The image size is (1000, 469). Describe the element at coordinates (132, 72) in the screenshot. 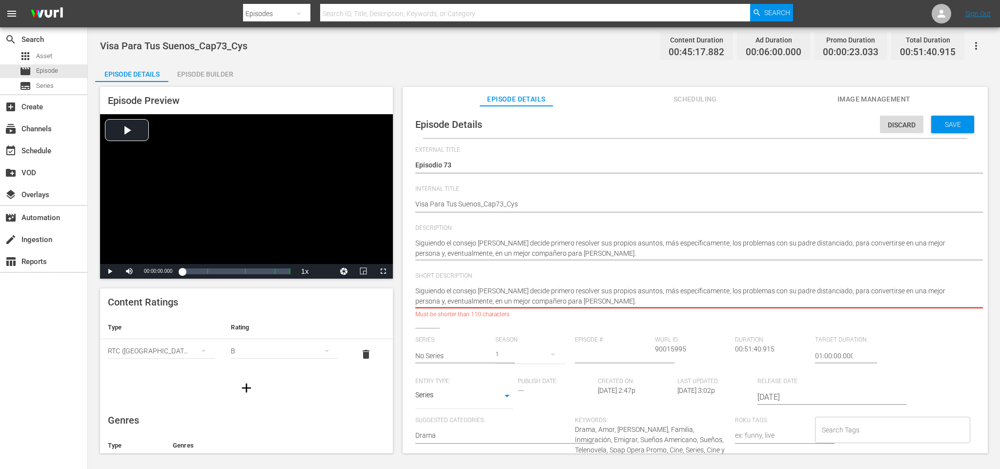

I see `button: Episode Details` at that location.